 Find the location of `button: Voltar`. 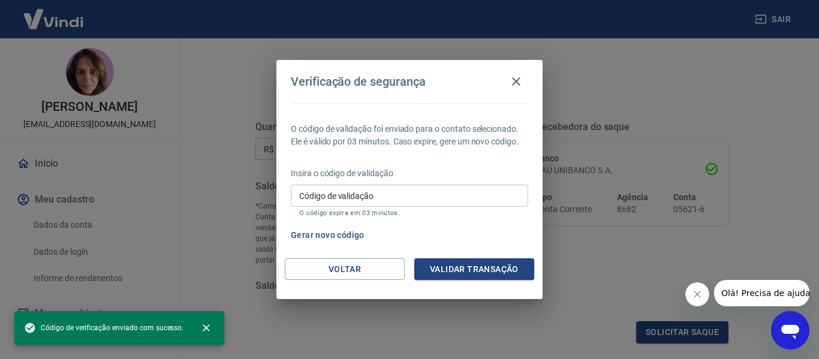

button: Voltar is located at coordinates (345, 269).